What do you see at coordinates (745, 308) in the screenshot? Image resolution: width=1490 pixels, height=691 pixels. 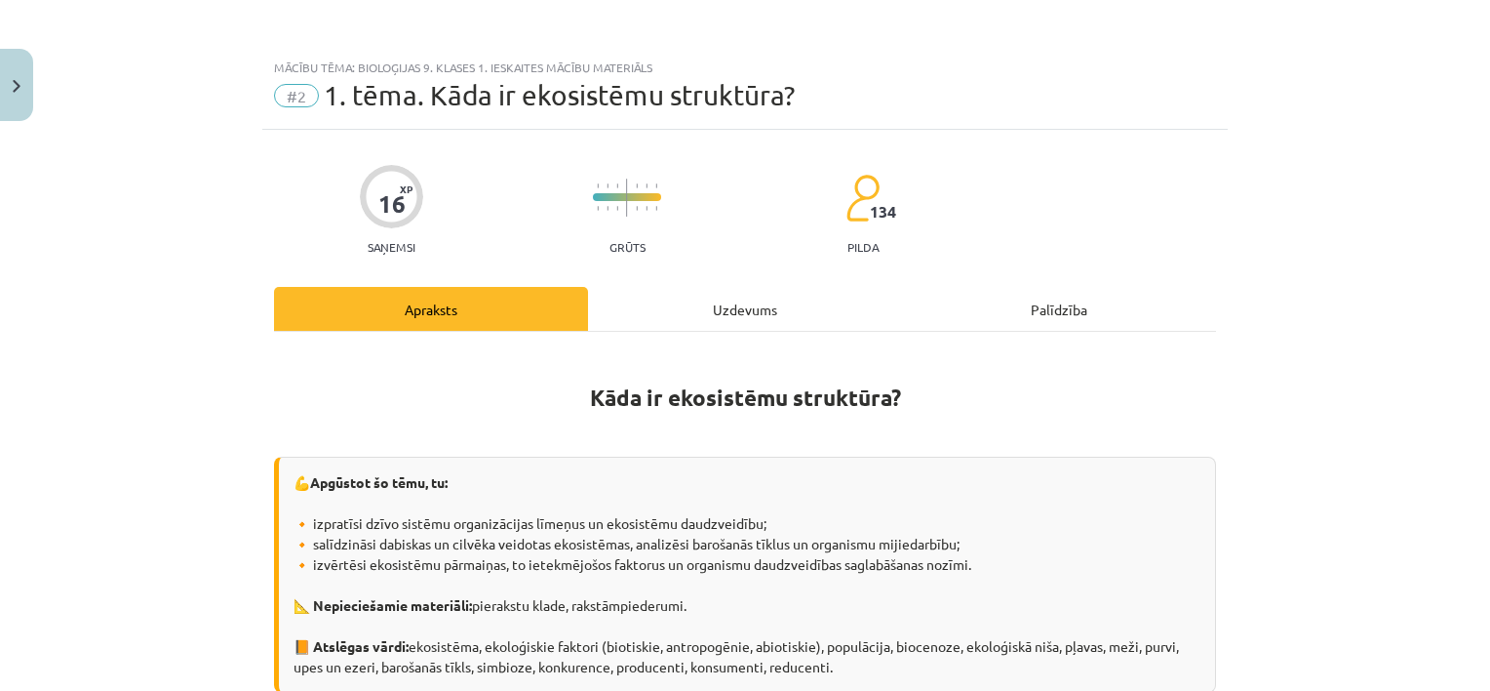 I see `div: Uzdevums` at bounding box center [745, 308].